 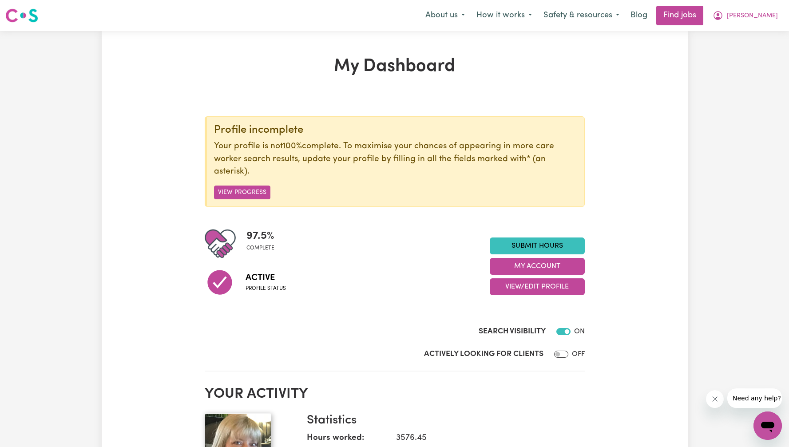 I want to click on span: 97.5 %, so click(x=260, y=236).